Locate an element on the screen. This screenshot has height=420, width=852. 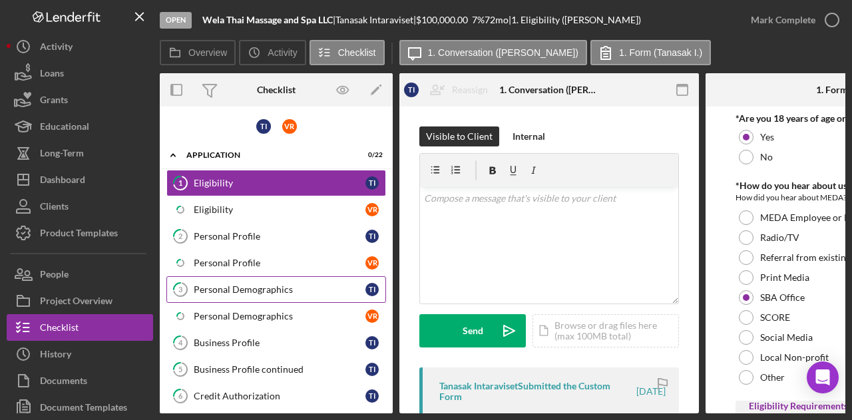
label: Social Media is located at coordinates (786, 337).